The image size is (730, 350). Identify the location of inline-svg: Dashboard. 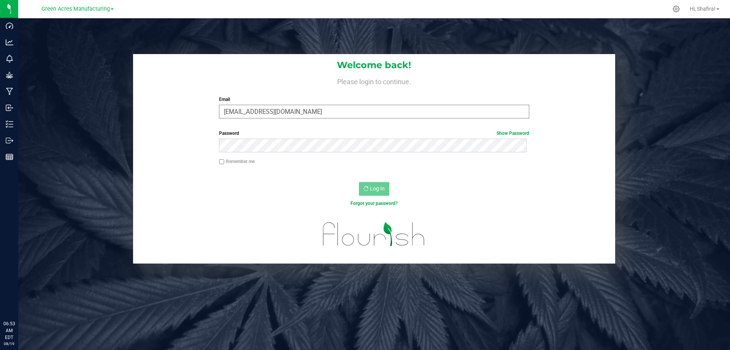
(10, 26).